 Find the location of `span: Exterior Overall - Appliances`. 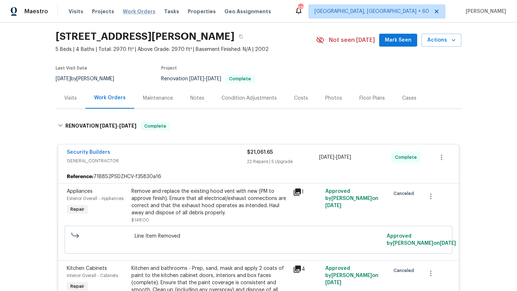

span: Exterior Overall - Appliances is located at coordinates (95, 199).